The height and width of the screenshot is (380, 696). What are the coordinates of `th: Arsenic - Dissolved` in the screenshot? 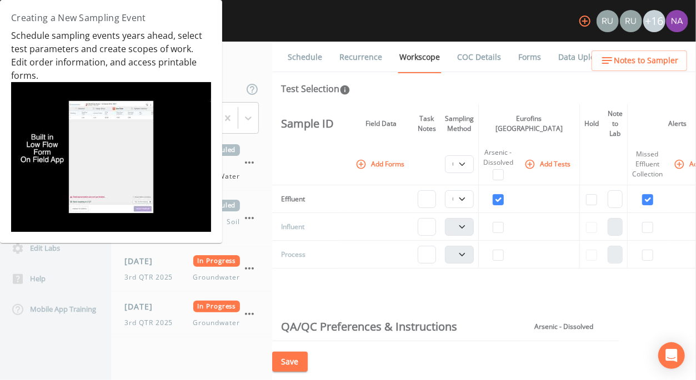 It's located at (564, 327).